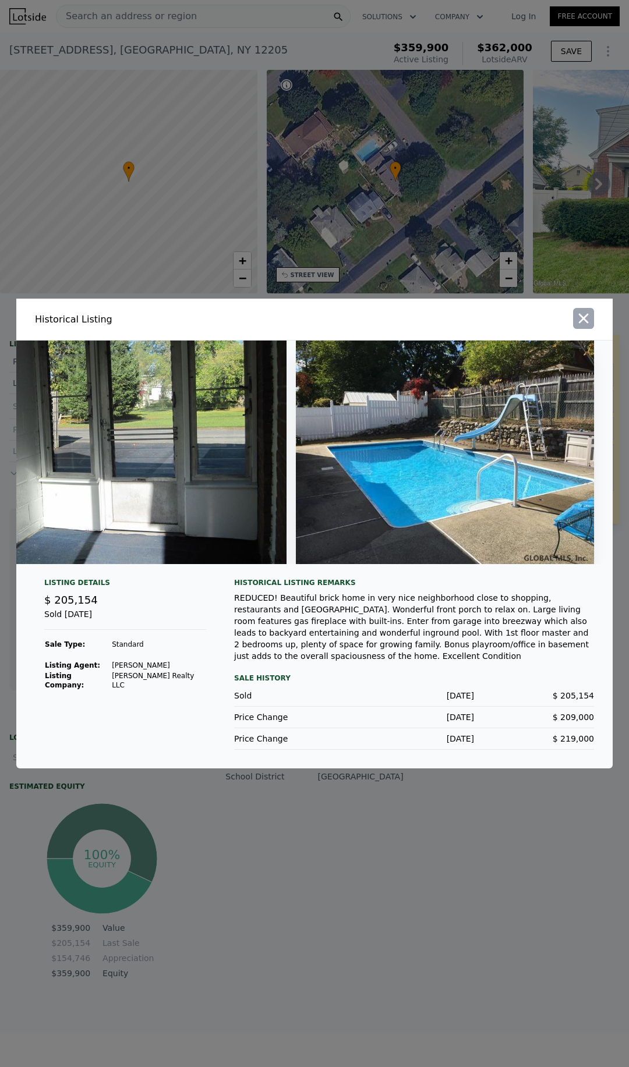 The image size is (629, 1067). What do you see at coordinates (414, 627) in the screenshot?
I see `div: REDUCED! Beautiful brick home in very nice neighborhood close to shopping, restaurants and [GEOGR...` at bounding box center [414, 627].